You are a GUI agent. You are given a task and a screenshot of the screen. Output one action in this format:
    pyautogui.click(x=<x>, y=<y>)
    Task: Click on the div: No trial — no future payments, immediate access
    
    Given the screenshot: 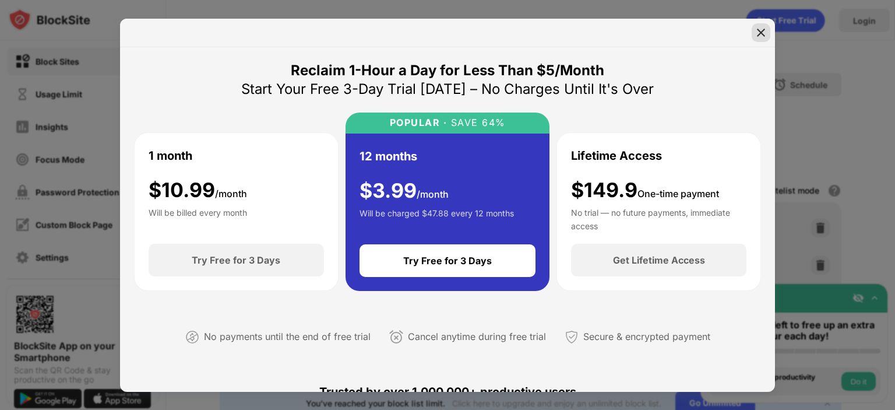 What is the action you would take?
    pyautogui.click(x=659, y=218)
    